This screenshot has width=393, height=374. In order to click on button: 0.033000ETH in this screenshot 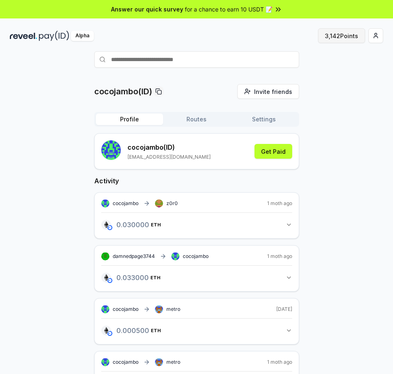, I will do `click(197, 277)`.